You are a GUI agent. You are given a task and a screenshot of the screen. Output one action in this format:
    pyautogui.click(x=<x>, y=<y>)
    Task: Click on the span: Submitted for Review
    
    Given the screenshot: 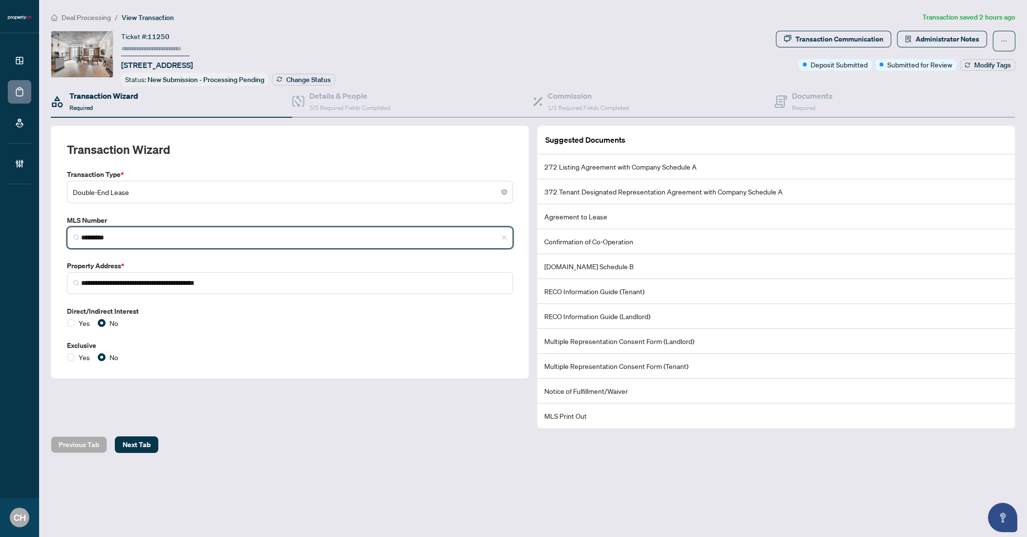 What is the action you would take?
    pyautogui.click(x=920, y=64)
    